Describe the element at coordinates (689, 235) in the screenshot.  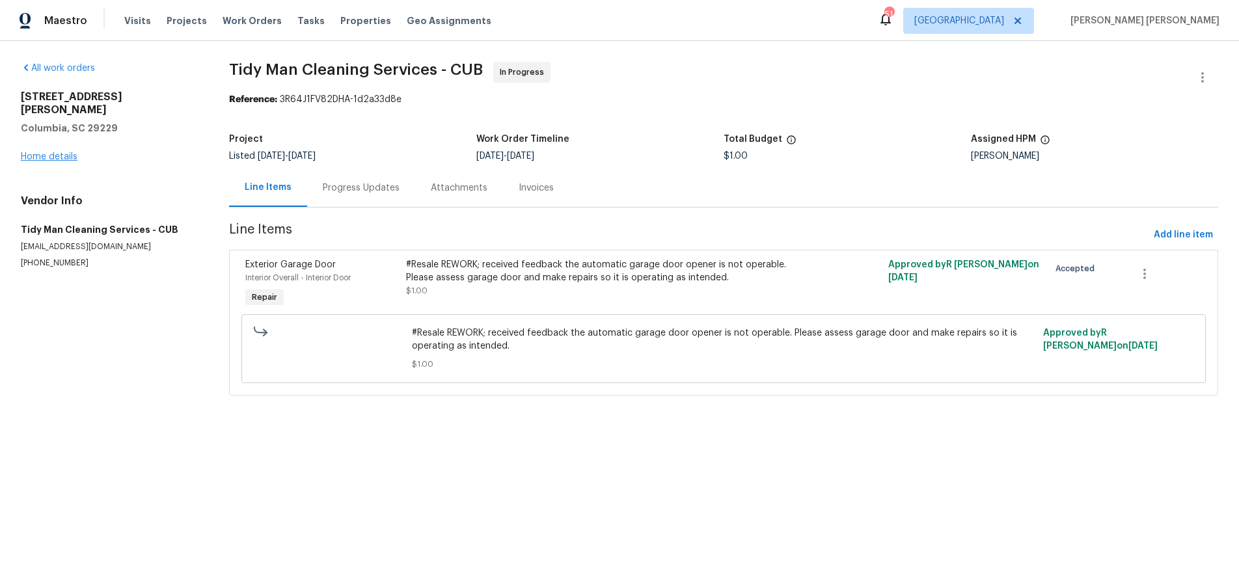
I see `span: Line Items` at that location.